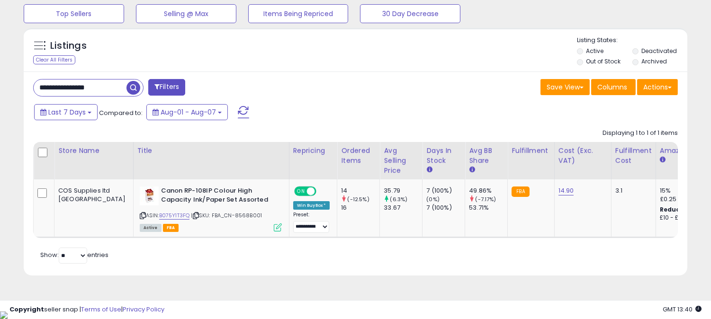  What do you see at coordinates (472, 170) in the screenshot?
I see `small: Avg BB Share.` at bounding box center [472, 170].